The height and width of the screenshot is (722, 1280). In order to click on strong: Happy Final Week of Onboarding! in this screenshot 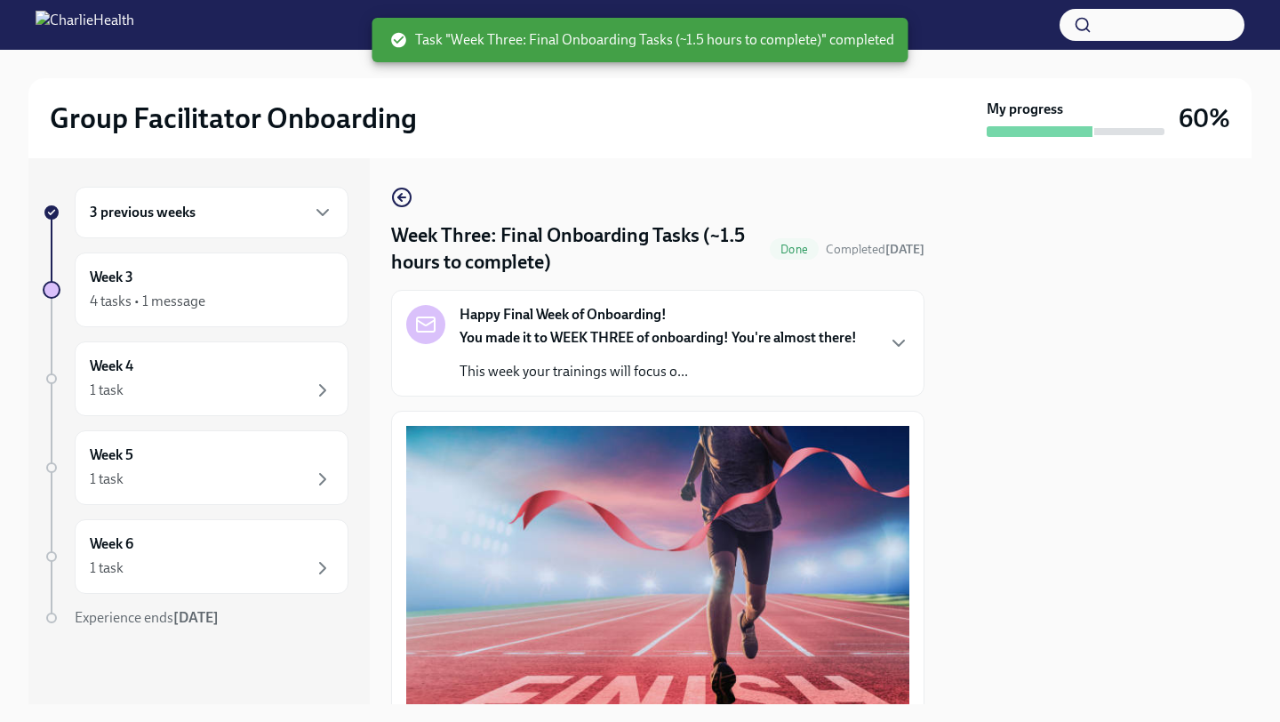, I will do `click(563, 315)`.